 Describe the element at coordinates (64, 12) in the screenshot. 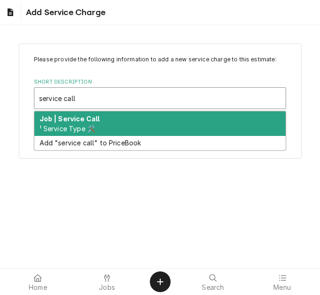

I see `span: Add Service Charge` at that location.